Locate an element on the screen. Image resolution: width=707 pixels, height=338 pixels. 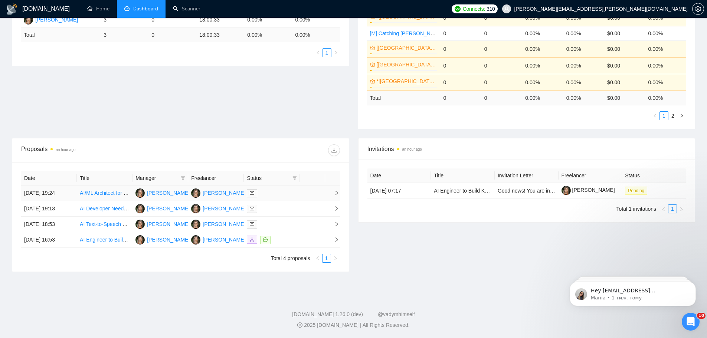
a: AI/ML Architect for Large Scale LLM Project is located at coordinates (130, 193).